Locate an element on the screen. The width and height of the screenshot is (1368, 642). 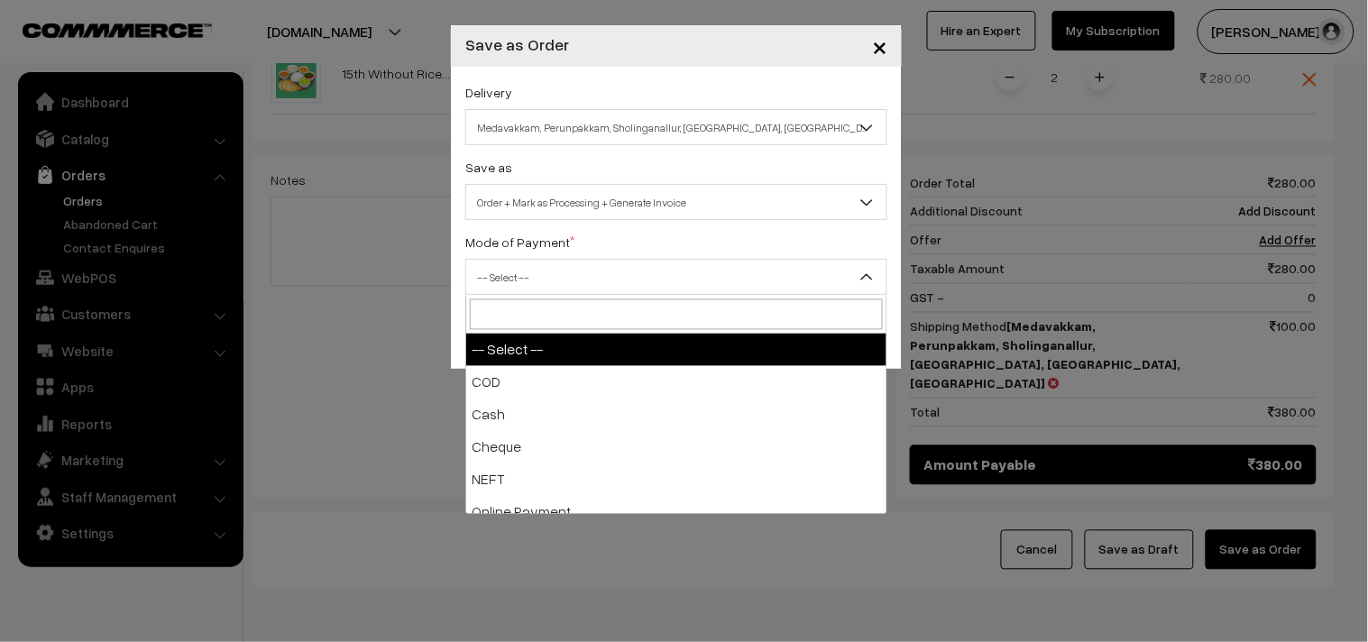
h4: Save as Order is located at coordinates (517, 44).